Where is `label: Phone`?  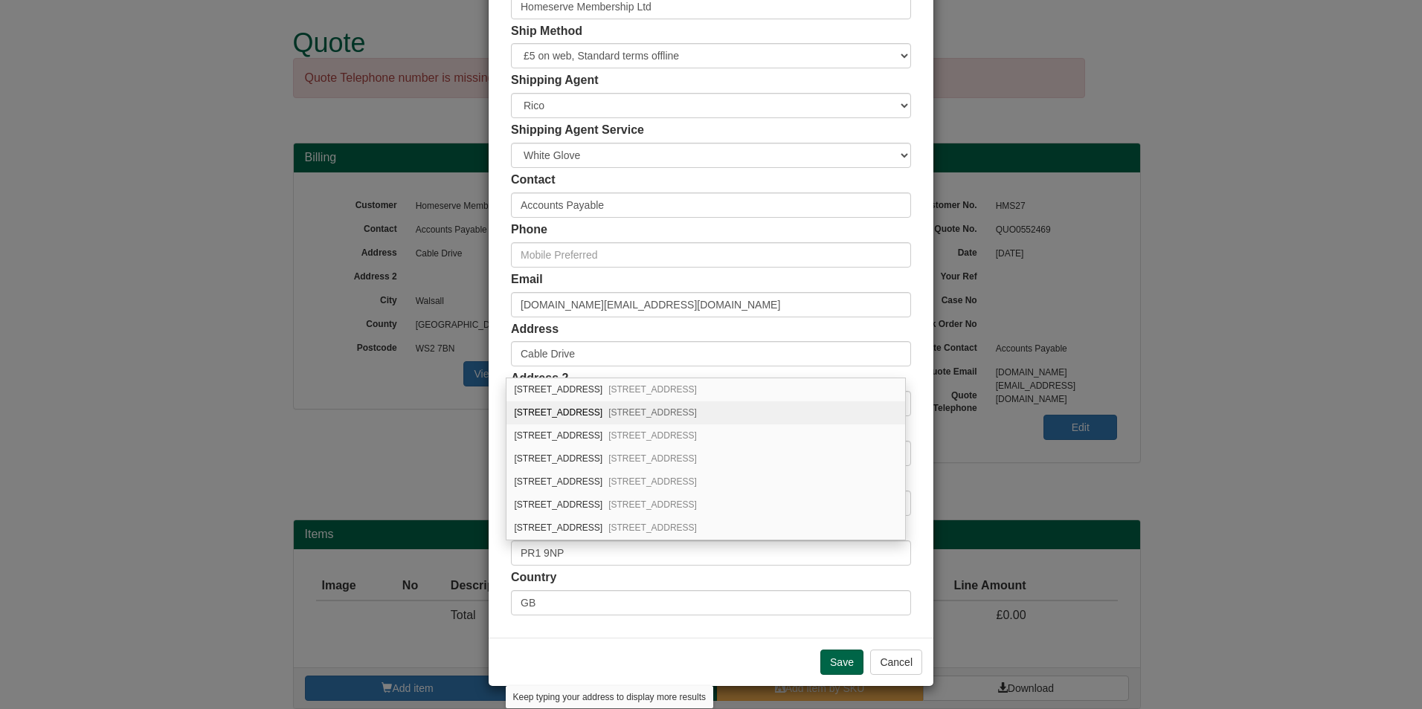 label: Phone is located at coordinates (529, 230).